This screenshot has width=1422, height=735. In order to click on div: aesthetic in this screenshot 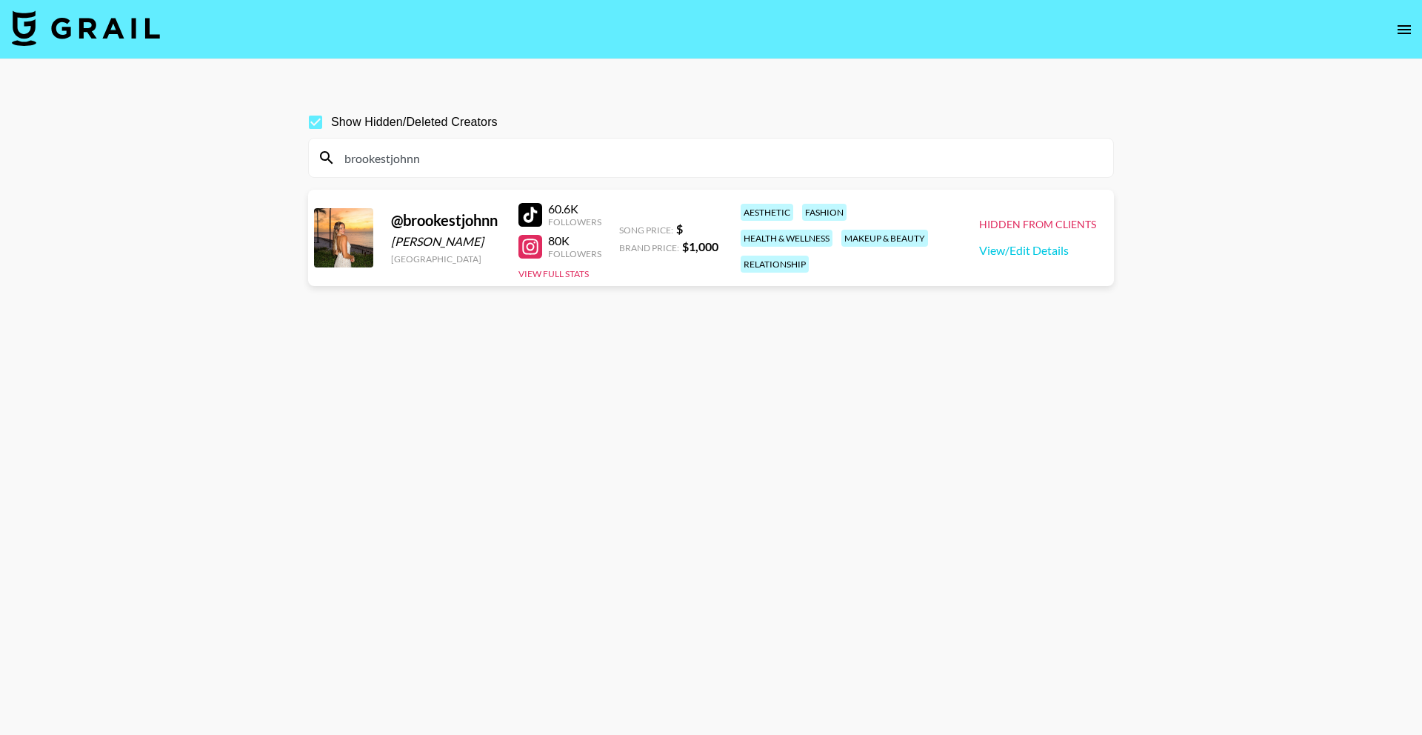, I will do `click(767, 212)`.